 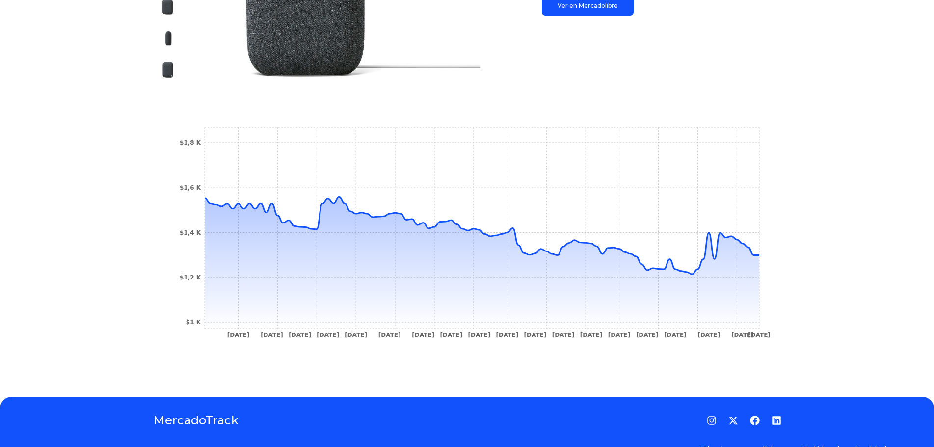 I want to click on a: LinkedIn, so click(x=777, y=420).